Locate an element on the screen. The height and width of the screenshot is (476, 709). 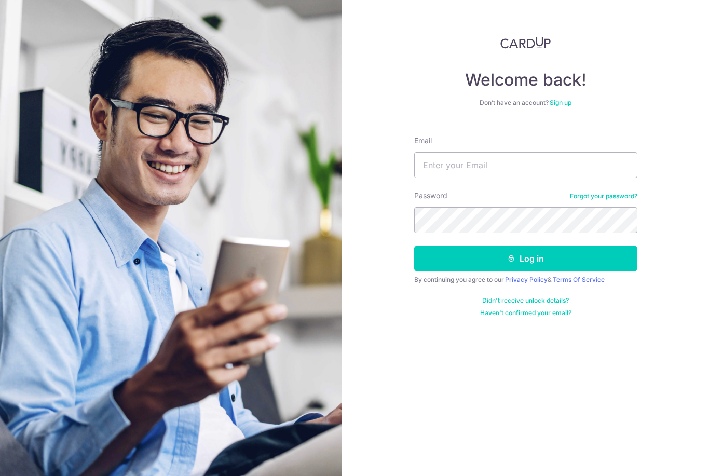
a: Terms Of Service is located at coordinates (579, 279).